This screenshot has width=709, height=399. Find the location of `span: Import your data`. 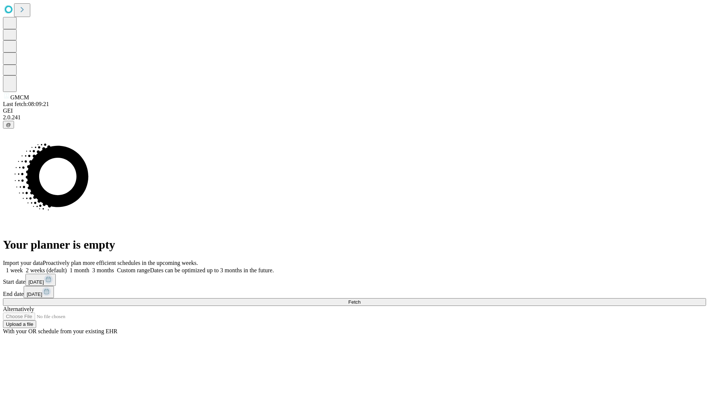

span: Import your data is located at coordinates (23, 262).